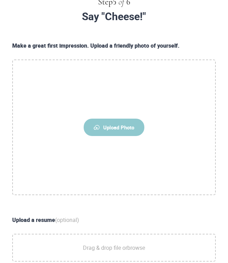  What do you see at coordinates (114, 220) in the screenshot?
I see `div: Upload a resume` at bounding box center [114, 220].